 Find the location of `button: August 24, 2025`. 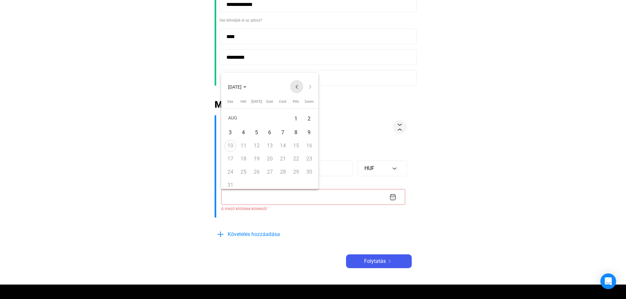

button: August 24, 2025 is located at coordinates (230, 172).